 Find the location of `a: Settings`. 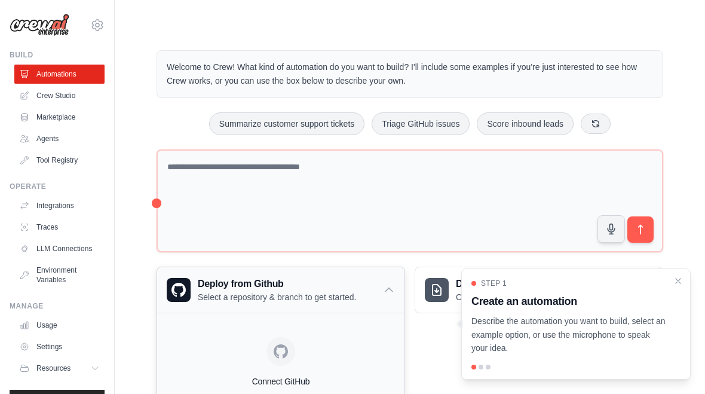

a: Settings is located at coordinates (59, 347).